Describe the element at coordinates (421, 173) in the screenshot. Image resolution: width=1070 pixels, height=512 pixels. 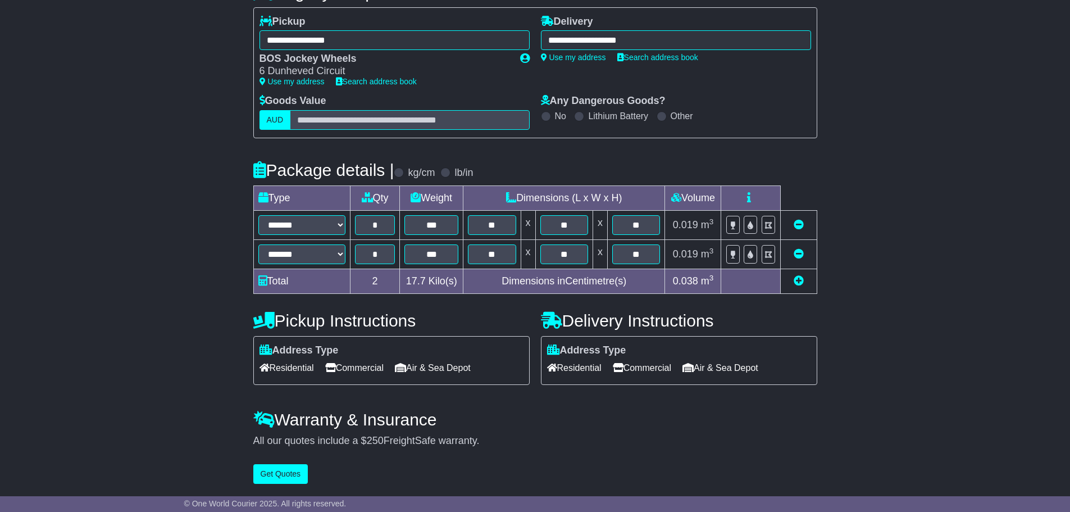
I see `label: kg/cm` at that location.